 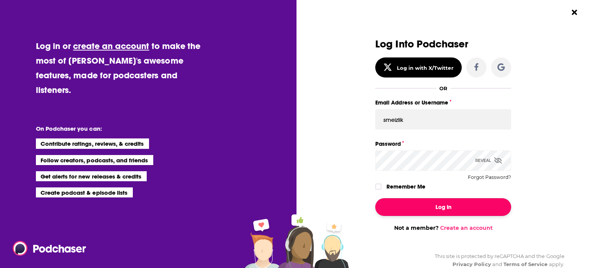 What do you see at coordinates (574, 12) in the screenshot?
I see `button: Close Button` at bounding box center [574, 12].